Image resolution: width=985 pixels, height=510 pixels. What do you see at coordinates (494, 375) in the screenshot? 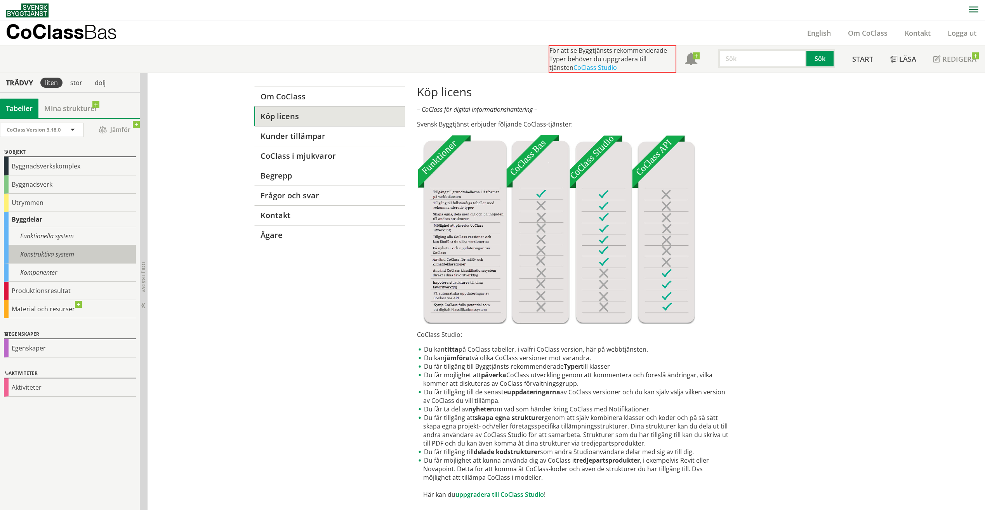
I see `strong: påverka` at bounding box center [494, 375].